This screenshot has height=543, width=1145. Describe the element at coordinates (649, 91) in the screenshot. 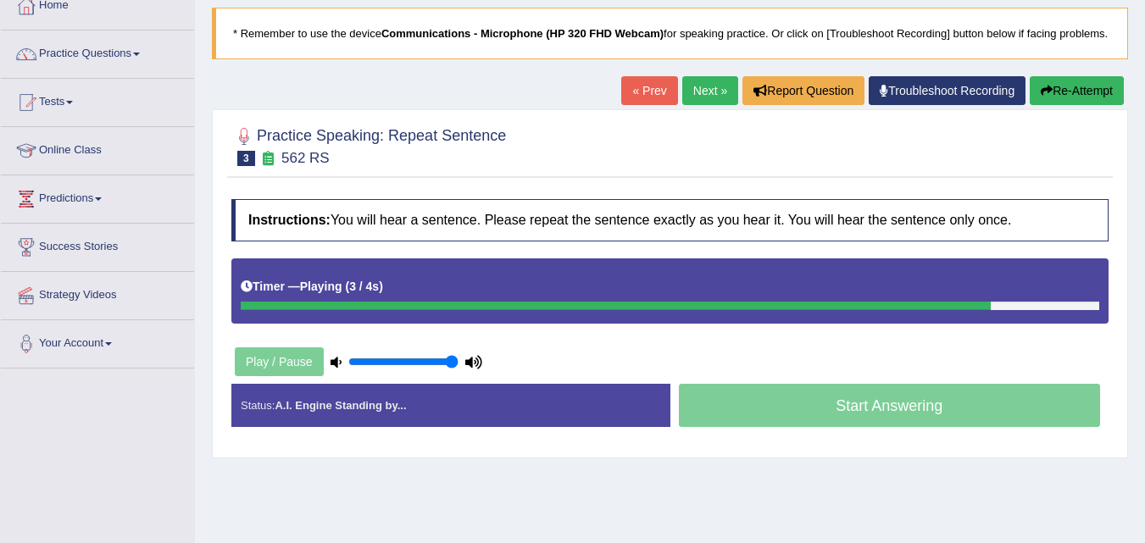

I see `a: « Prev` at that location.